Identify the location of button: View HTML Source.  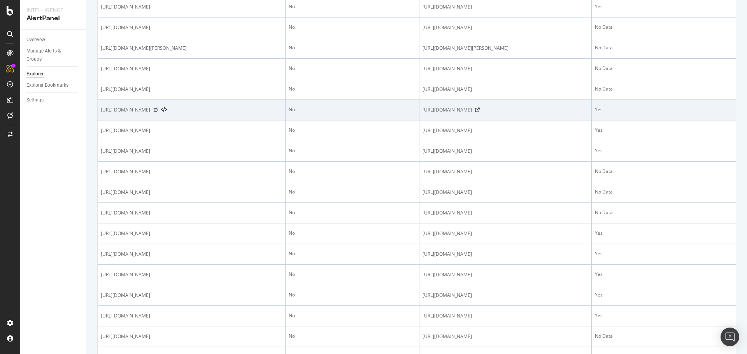
(164, 110).